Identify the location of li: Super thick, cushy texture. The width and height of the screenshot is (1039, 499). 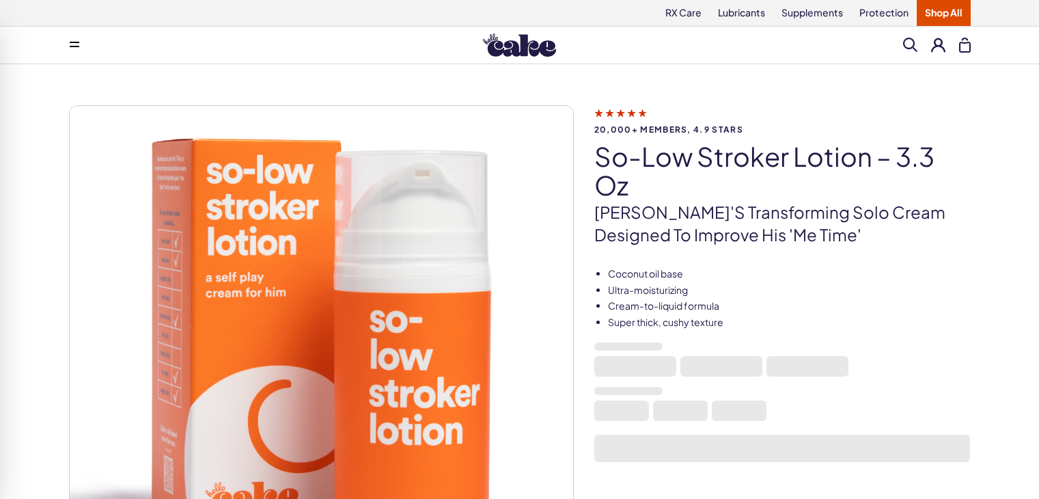
(789, 322).